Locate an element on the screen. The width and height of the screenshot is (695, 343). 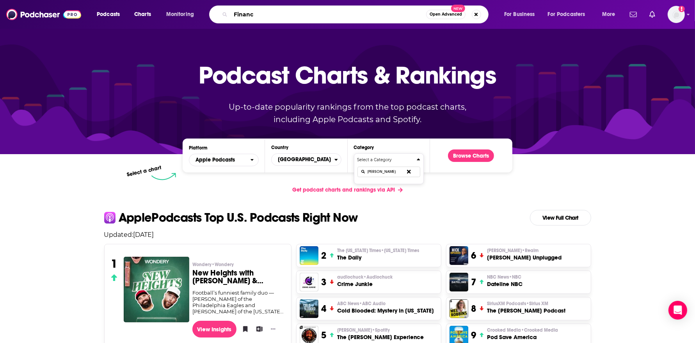
p: Select a chart is located at coordinates (144, 171).